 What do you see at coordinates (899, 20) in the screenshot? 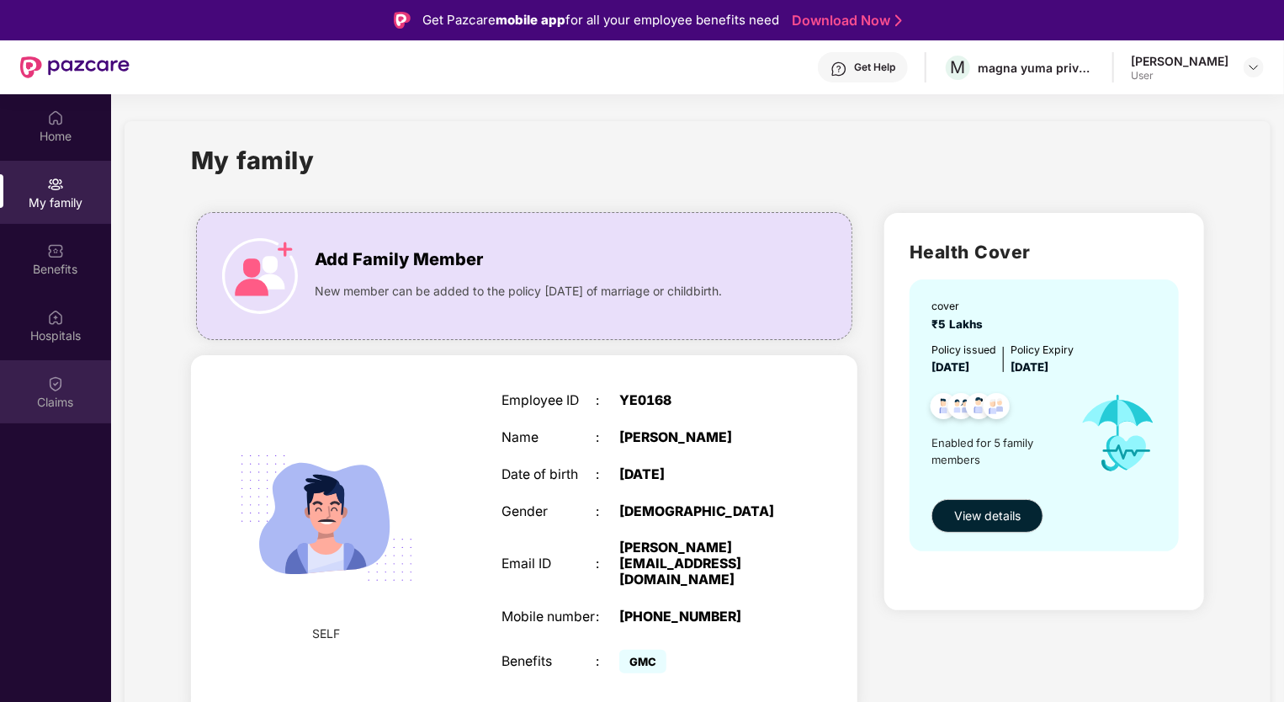
I see `img: Stroke` at bounding box center [899, 20].